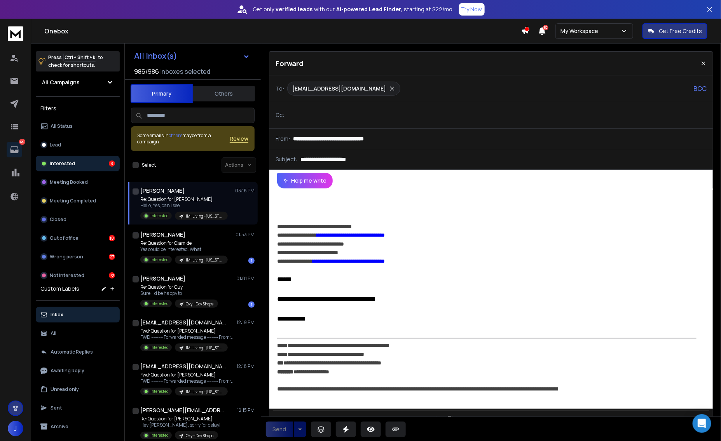 This screenshot has height=441, width=721. Describe the element at coordinates (67, 371) in the screenshot. I see `p: Awaiting Reply` at that location.